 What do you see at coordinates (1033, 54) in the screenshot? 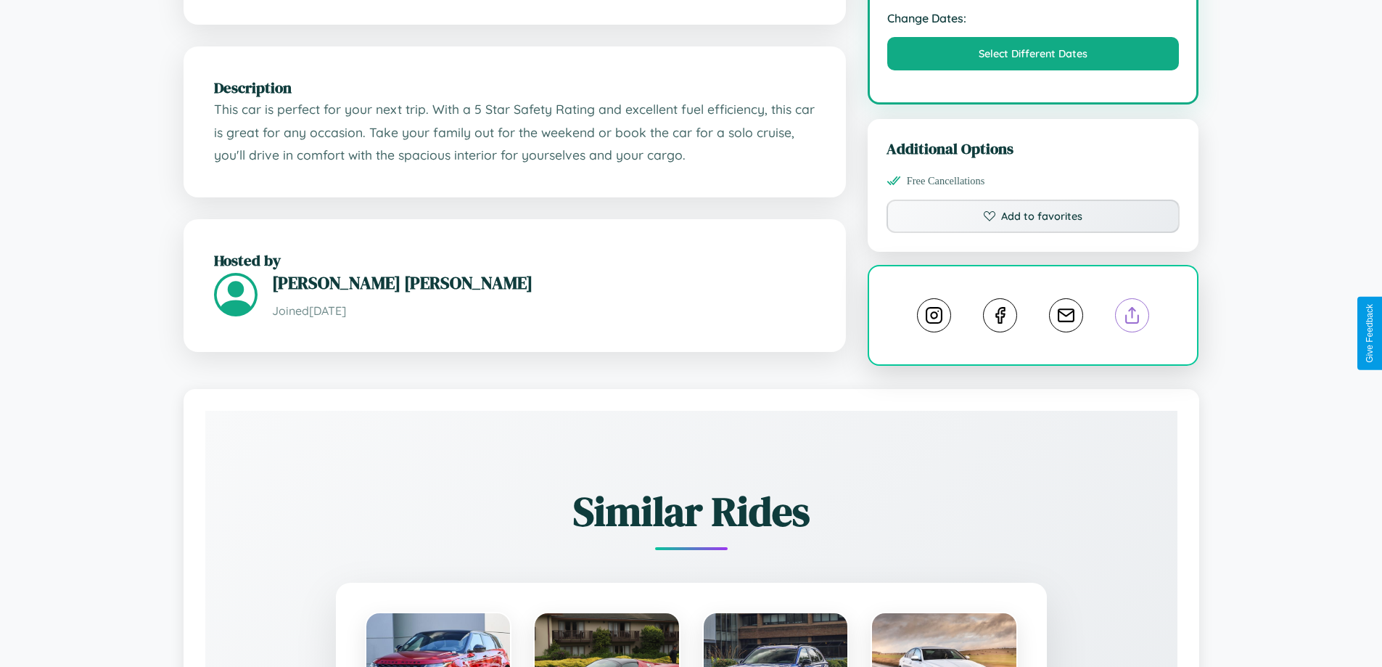
I see `button: Select Different Dates` at bounding box center [1033, 54].